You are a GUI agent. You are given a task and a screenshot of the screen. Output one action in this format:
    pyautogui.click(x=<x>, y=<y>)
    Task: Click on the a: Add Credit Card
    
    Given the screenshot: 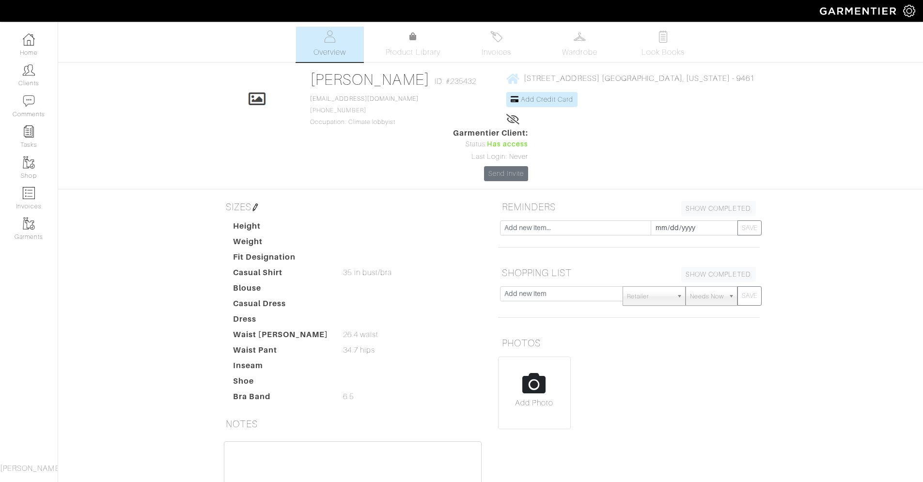 What is the action you would take?
    pyautogui.click(x=542, y=99)
    